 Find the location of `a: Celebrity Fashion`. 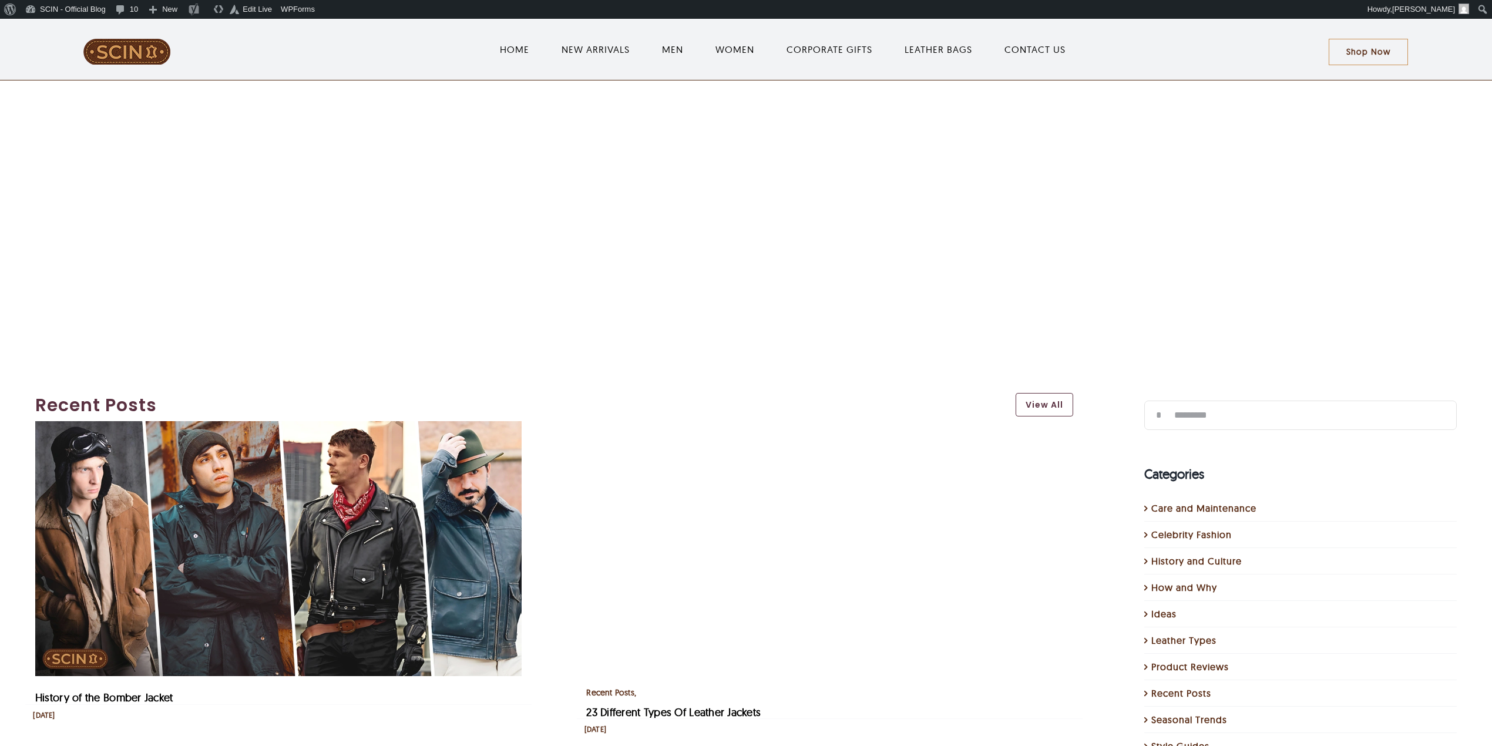

a: Celebrity Fashion is located at coordinates (1301, 535).